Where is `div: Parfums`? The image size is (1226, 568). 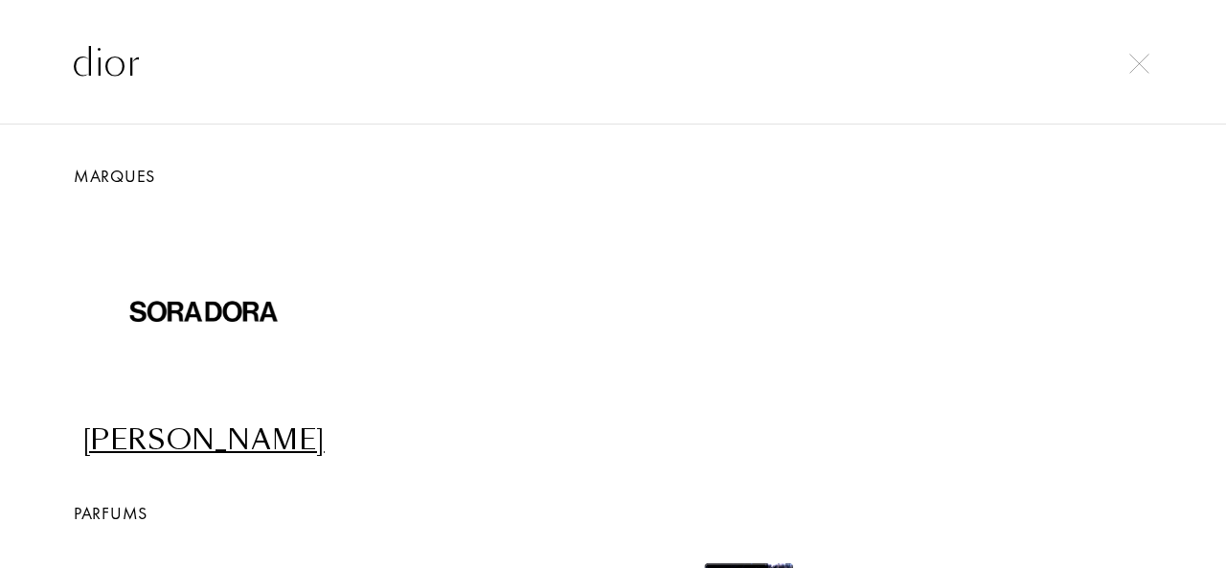
div: Parfums is located at coordinates (613, 512).